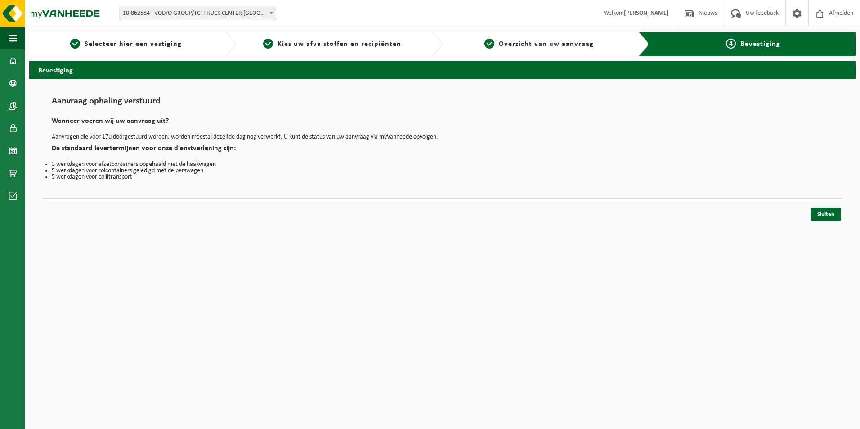  Describe the element at coordinates (268, 44) in the screenshot. I see `span: 2` at that location.